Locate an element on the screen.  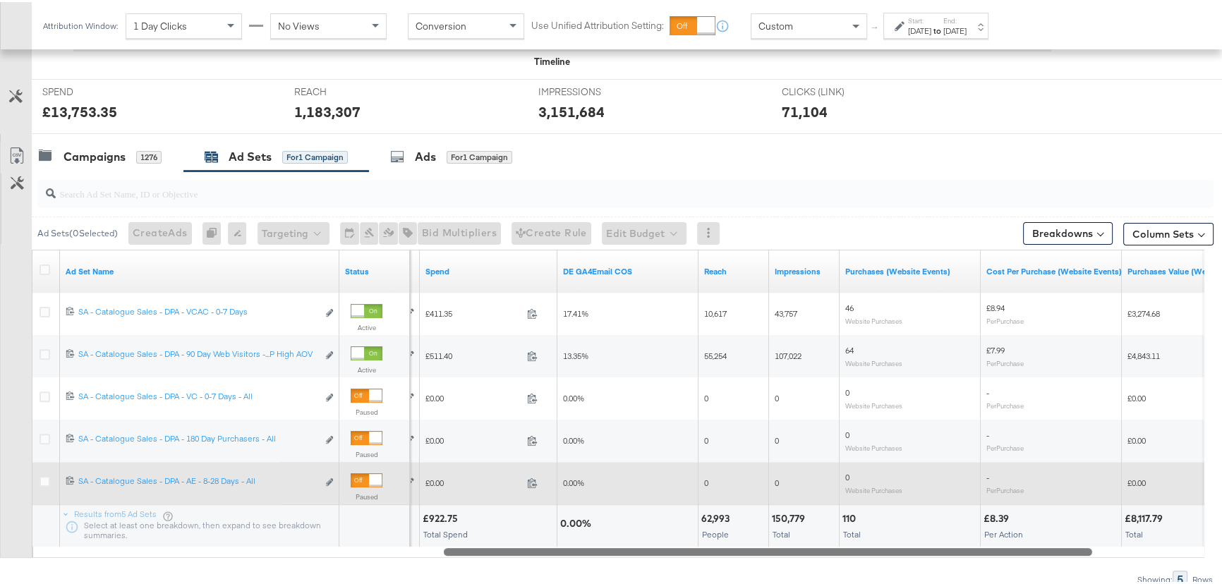
span: 17.41% is located at coordinates (576, 311).